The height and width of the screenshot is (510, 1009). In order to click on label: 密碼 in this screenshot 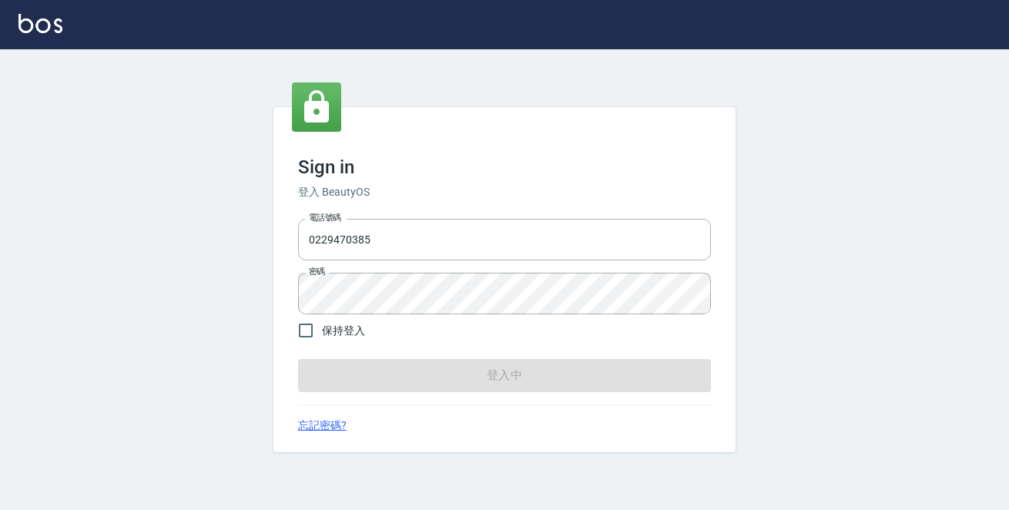, I will do `click(317, 271)`.